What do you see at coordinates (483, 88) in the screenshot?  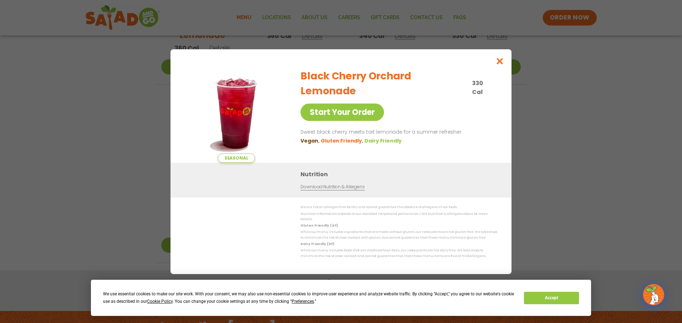 I see `p: 330 Cal` at bounding box center [483, 88].